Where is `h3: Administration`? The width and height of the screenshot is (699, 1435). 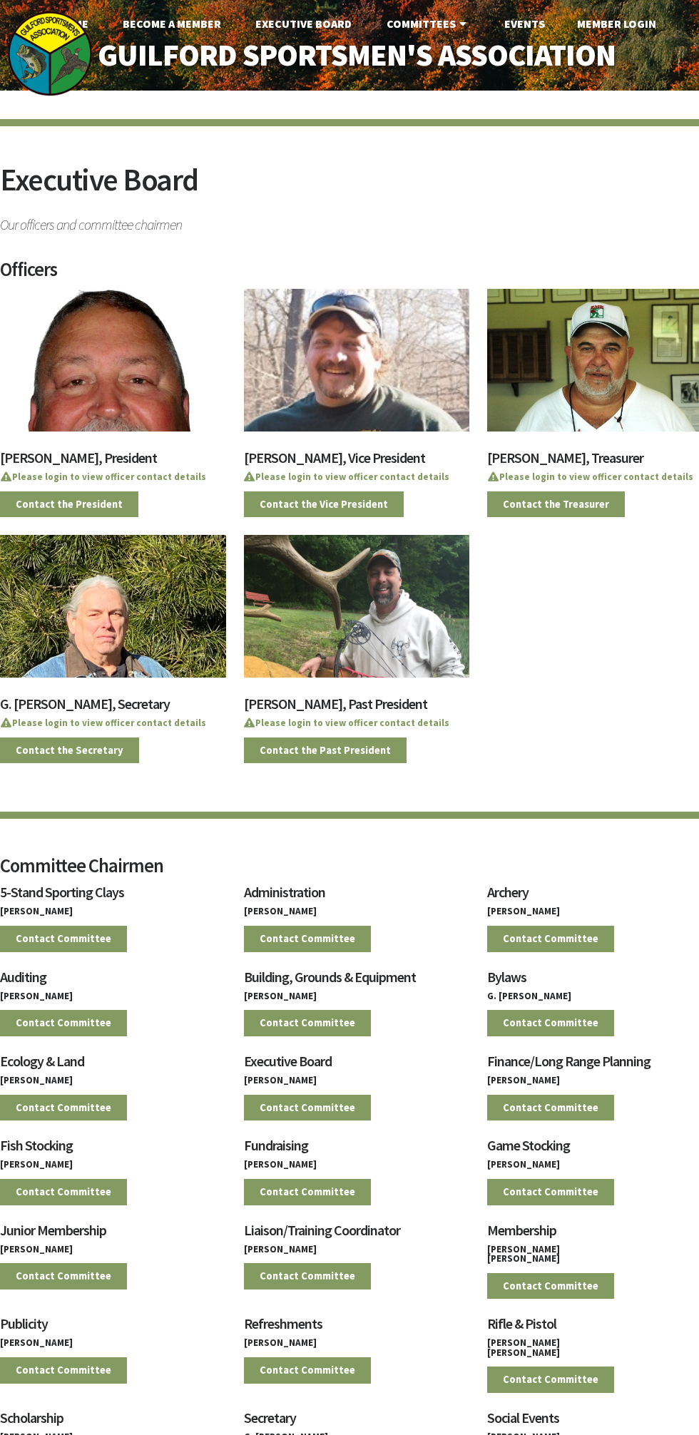 h3: Administration is located at coordinates (357, 896).